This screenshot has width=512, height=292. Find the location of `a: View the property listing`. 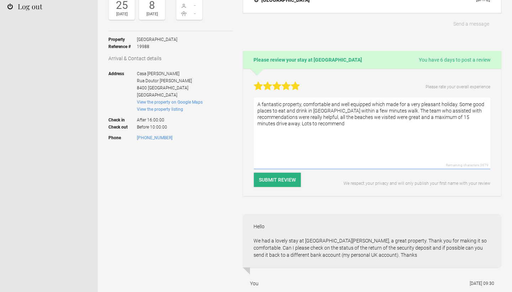

a: View the property listing is located at coordinates (160, 109).